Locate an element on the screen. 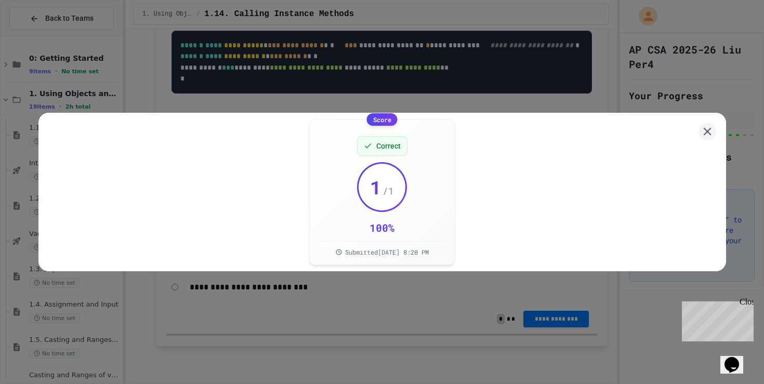 The image size is (764, 384). div: Score is located at coordinates (382, 119).